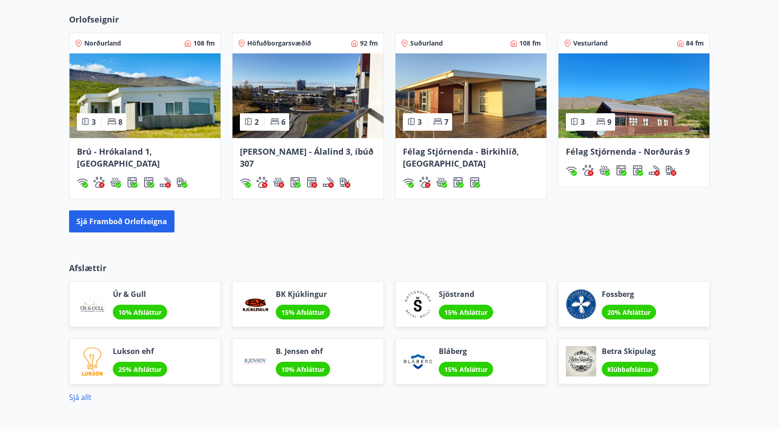 This screenshot has width=779, height=429. I want to click on span: Suðurland, so click(426, 43).